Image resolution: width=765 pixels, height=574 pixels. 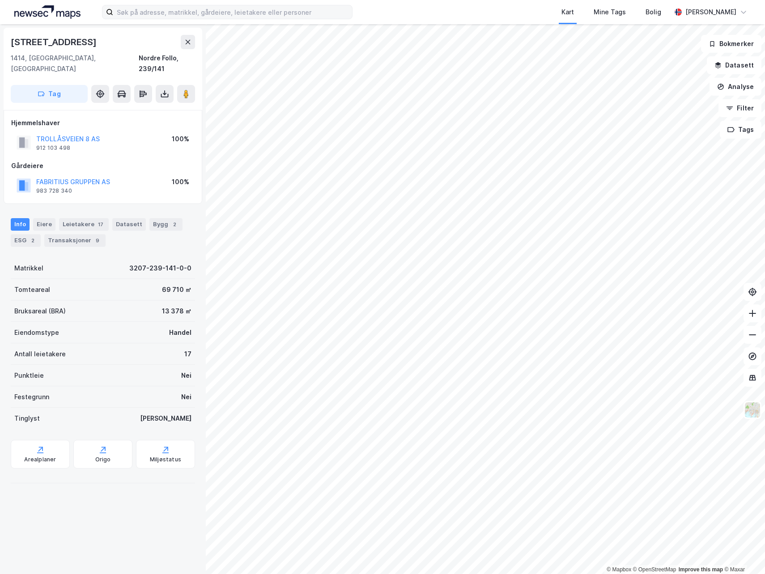 I want to click on div: Festegrunn, so click(x=32, y=397).